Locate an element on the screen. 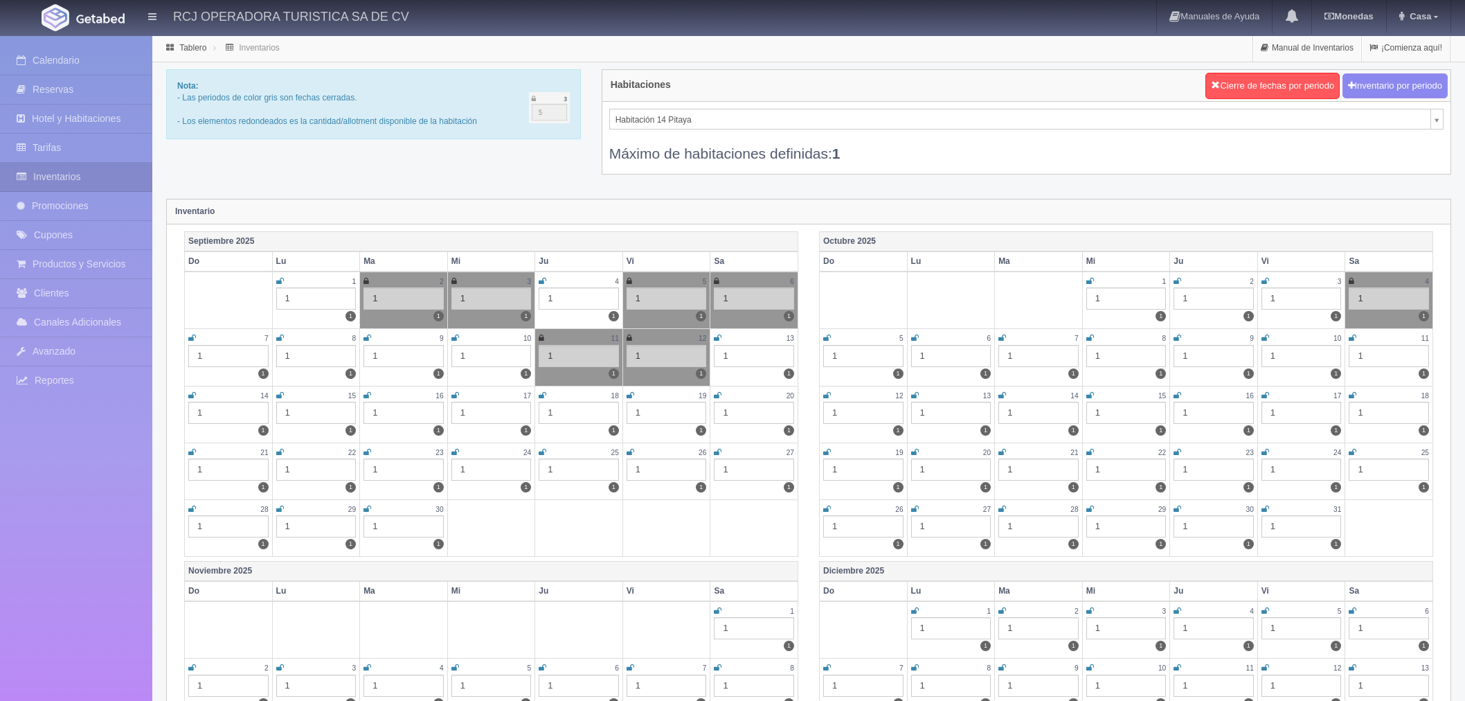 The height and width of the screenshot is (701, 1465). small: 5 is located at coordinates (902, 338).